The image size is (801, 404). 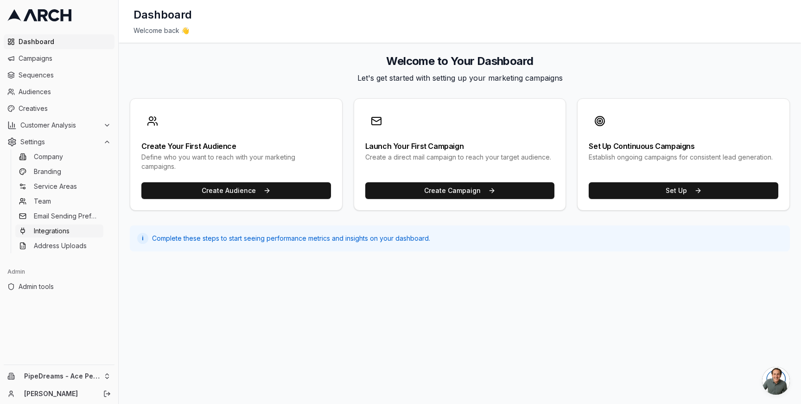 What do you see at coordinates (64, 286) in the screenshot?
I see `span: Admin tools` at bounding box center [64, 286].